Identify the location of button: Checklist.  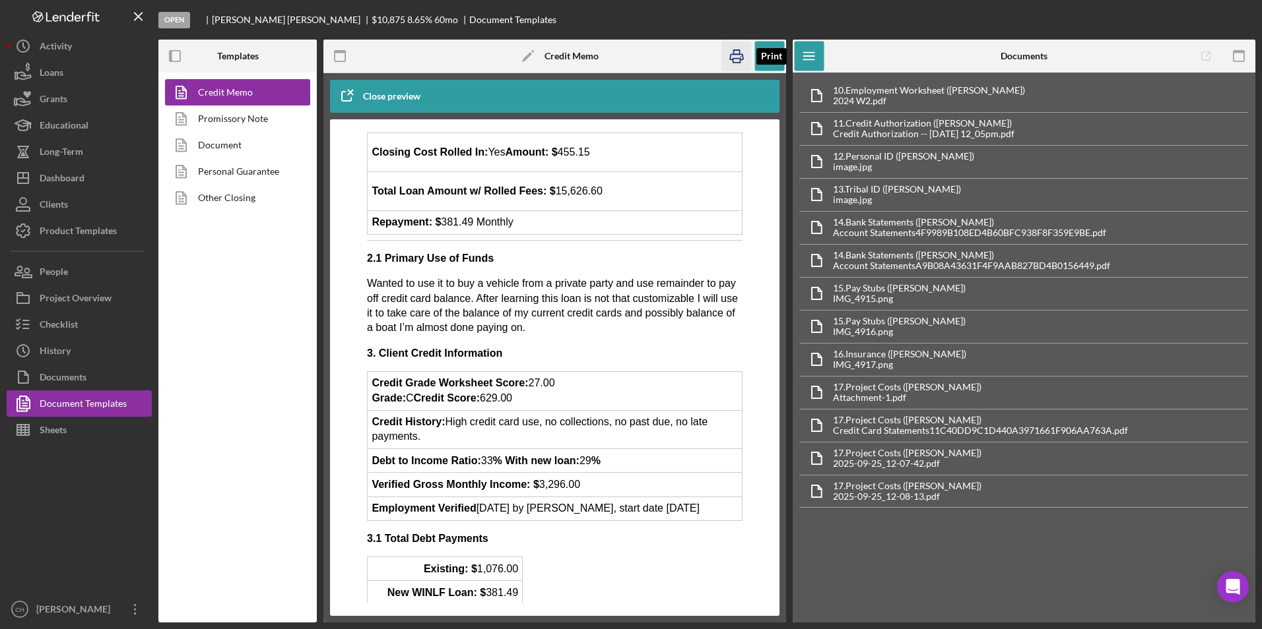
(79, 325).